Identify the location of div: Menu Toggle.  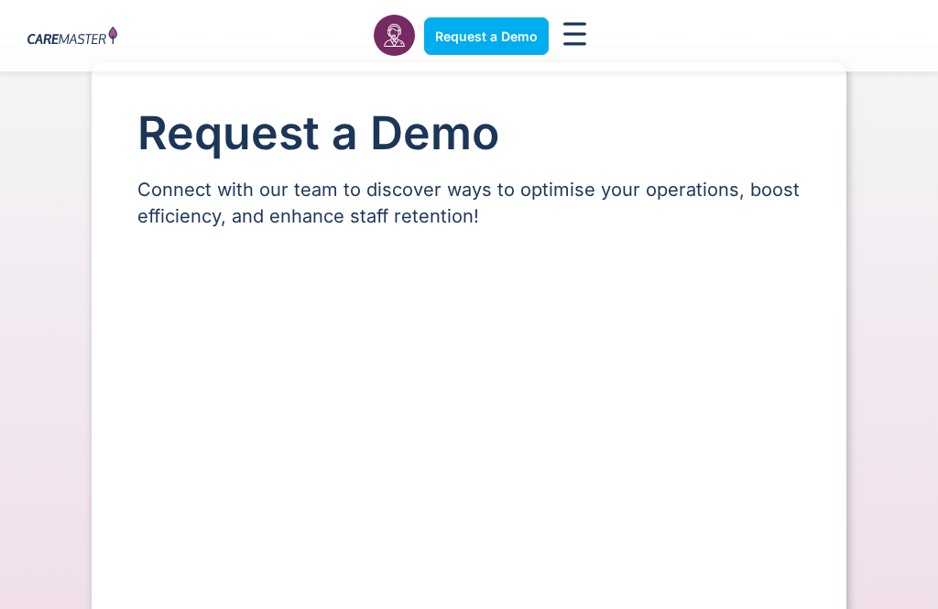
(575, 36).